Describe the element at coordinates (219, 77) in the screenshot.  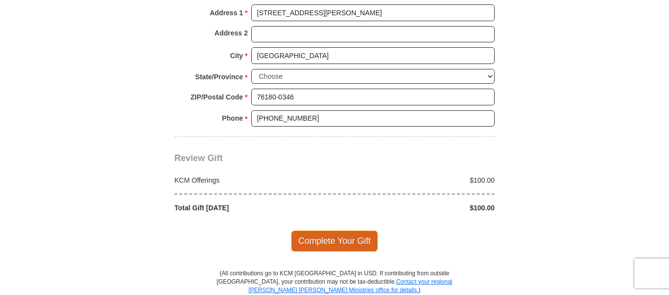
I see `strong: State/Province` at that location.